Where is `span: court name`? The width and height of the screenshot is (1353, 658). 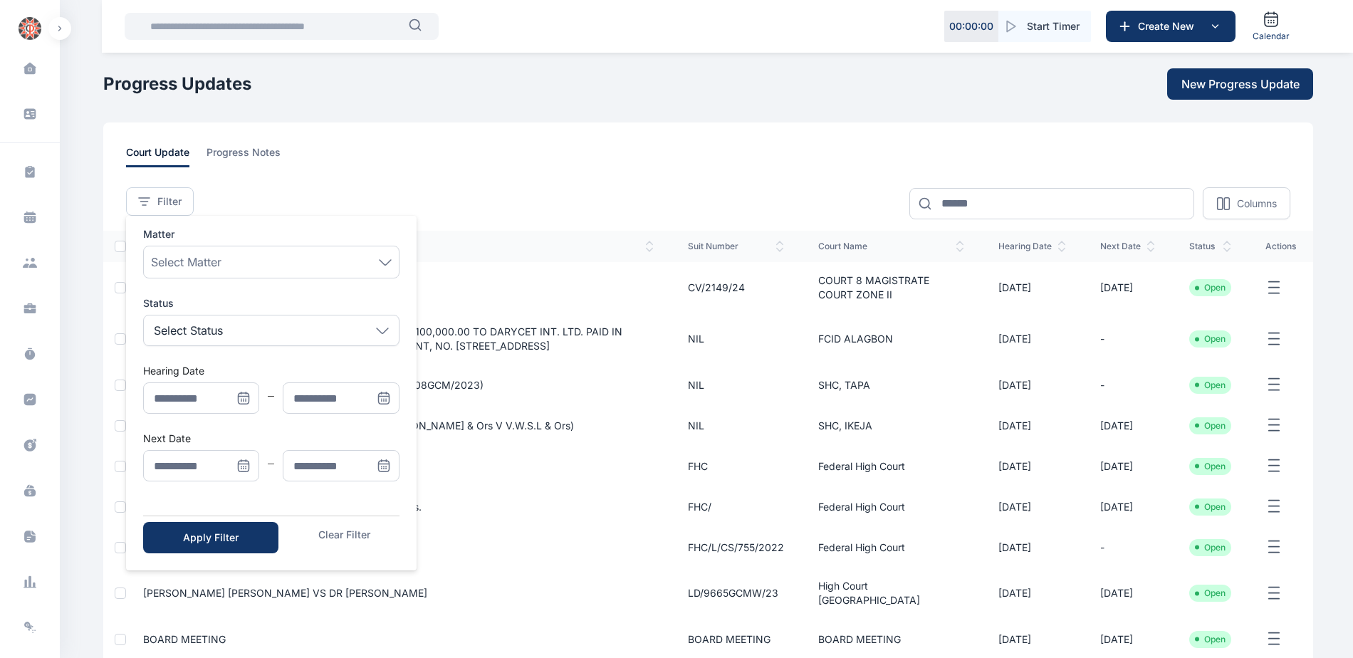
span: court name is located at coordinates (891, 246).